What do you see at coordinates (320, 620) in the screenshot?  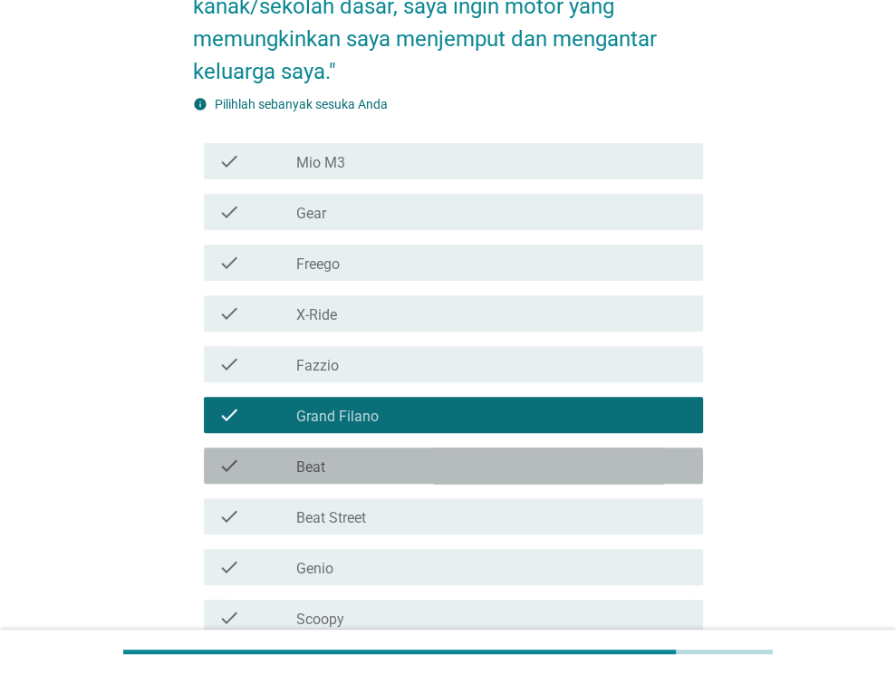 I see `label: Scoopy` at bounding box center [320, 620].